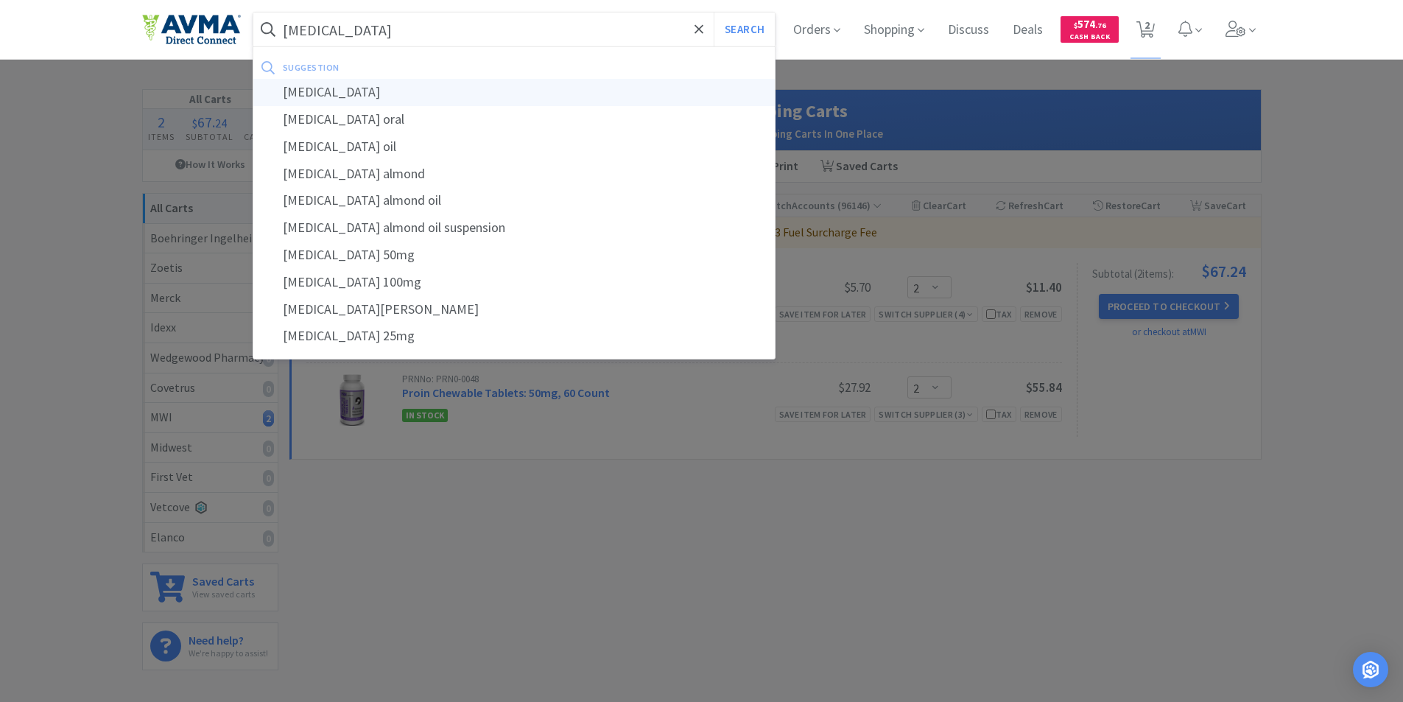  Describe the element at coordinates (1089, 29) in the screenshot. I see `a: $574.76Cash Back` at that location.